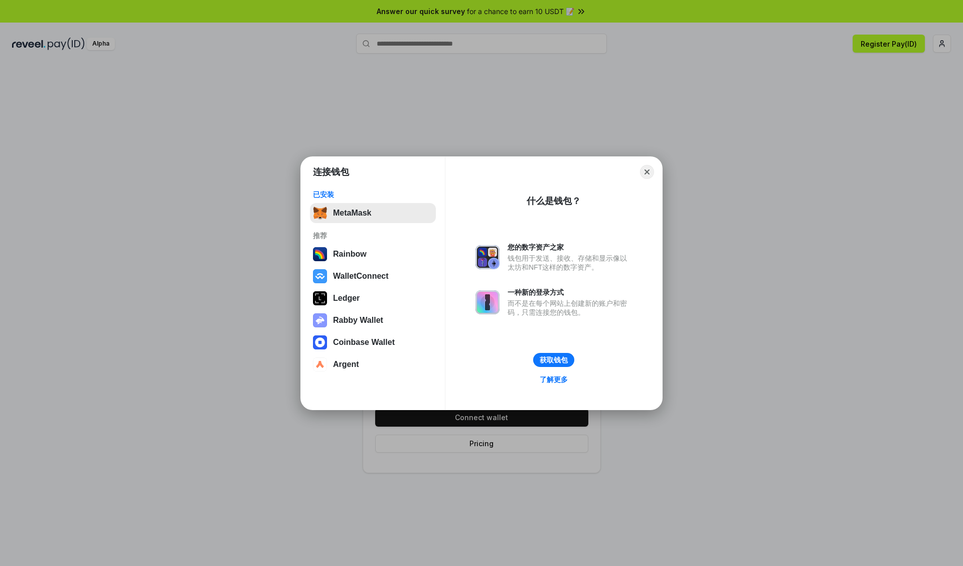 The height and width of the screenshot is (566, 963). What do you see at coordinates (570, 263) in the screenshot?
I see `div: 钱包用于发送、接收、存储和显示像以太坊和NFT这样的数字资产。` at bounding box center [570, 263].